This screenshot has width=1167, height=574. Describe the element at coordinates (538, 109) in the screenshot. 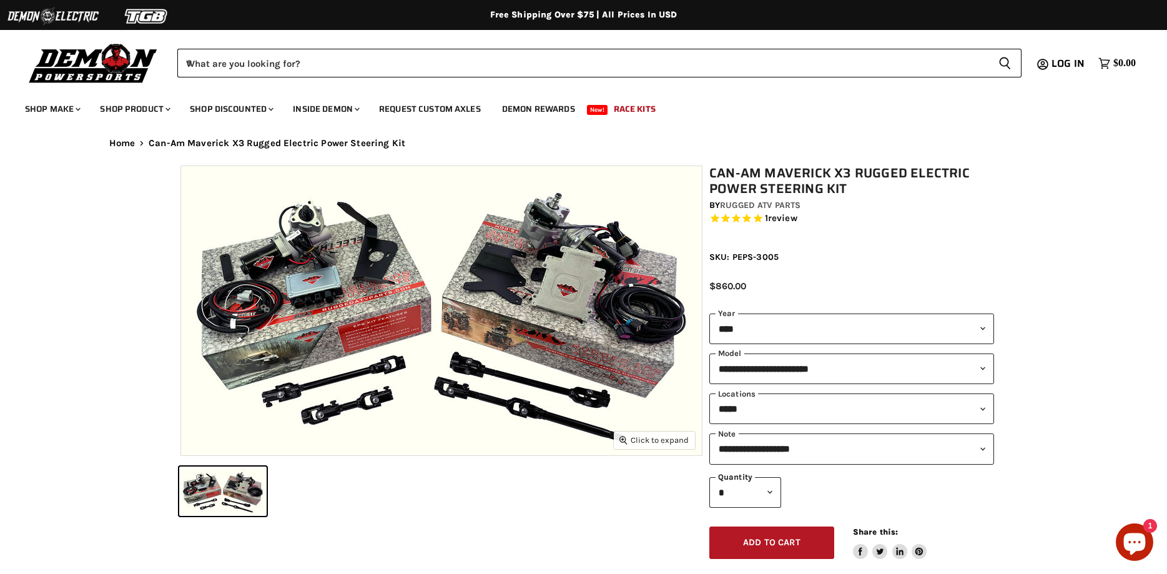

I see `a: Demon Rewards` at that location.